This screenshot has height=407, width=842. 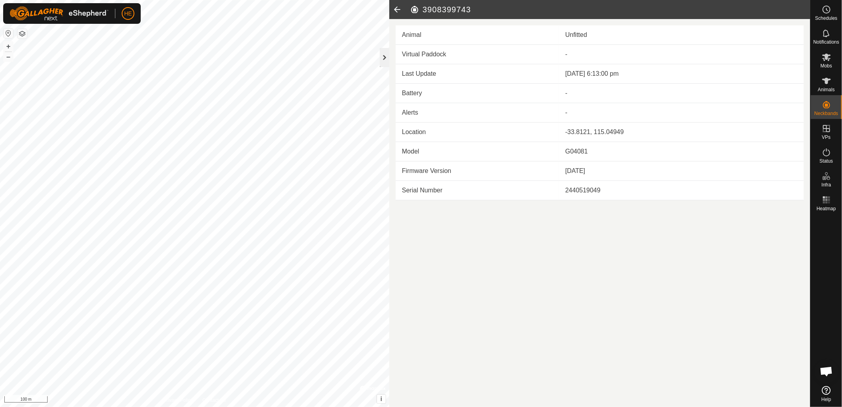 What do you see at coordinates (22, 34) in the screenshot?
I see `button: Map Layers` at bounding box center [22, 34].